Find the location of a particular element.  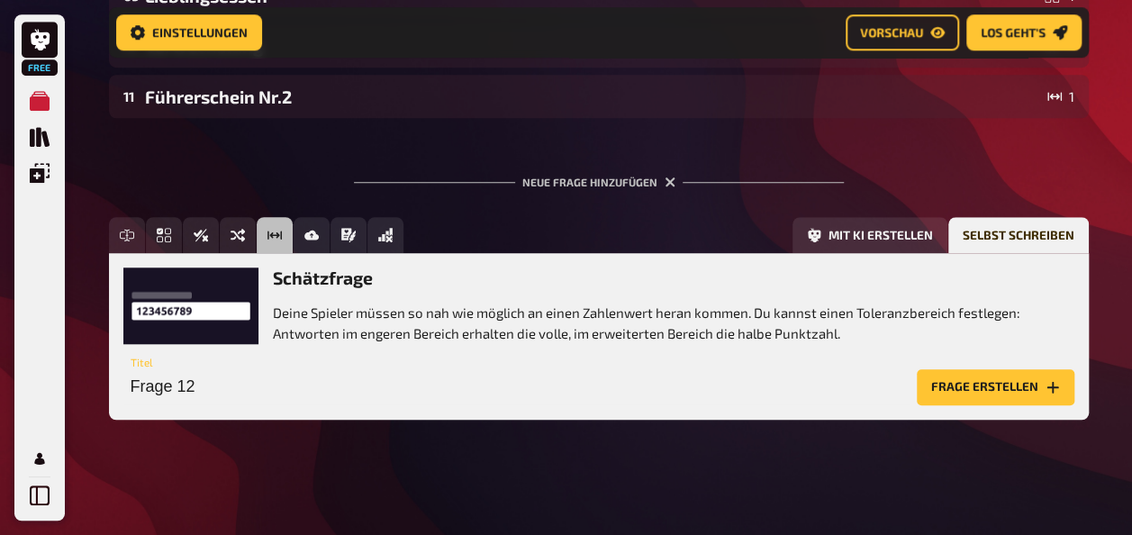

button: Bild-Antwort is located at coordinates (311, 235).